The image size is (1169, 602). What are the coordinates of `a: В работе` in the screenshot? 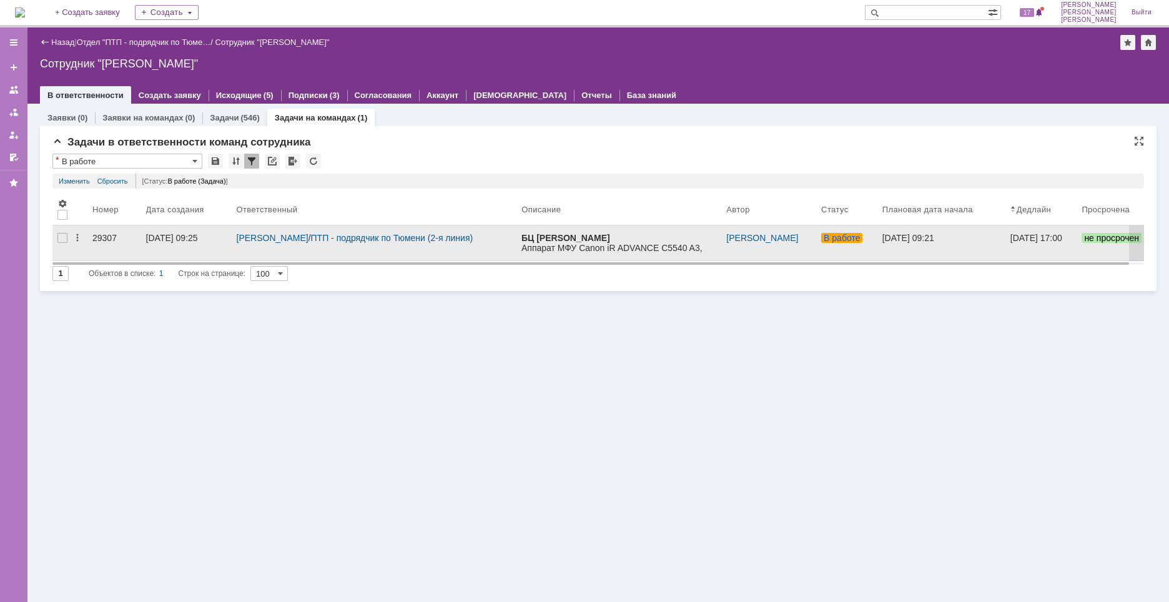 It's located at (847, 243).